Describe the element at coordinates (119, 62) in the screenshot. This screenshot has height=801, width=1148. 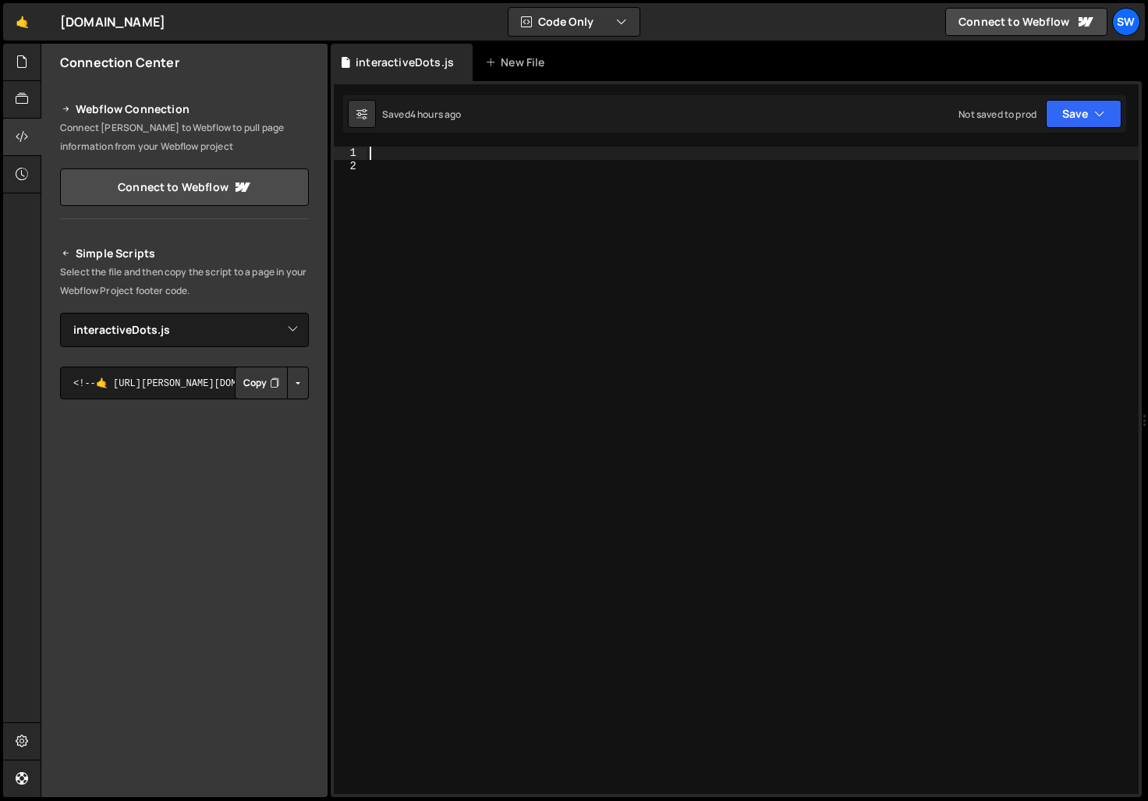
I see `h2: Connection Center` at that location.